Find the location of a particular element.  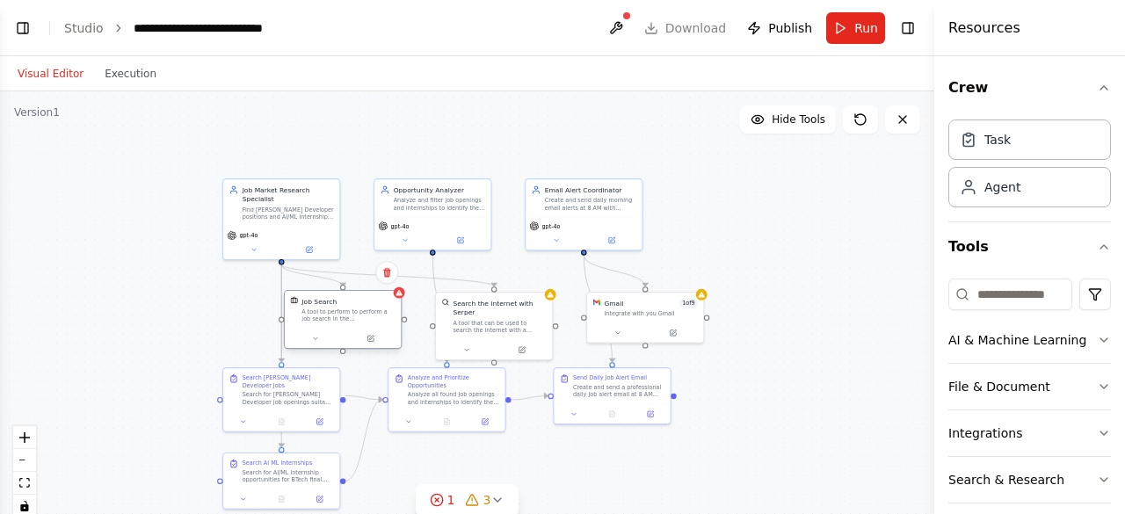

button: Execution is located at coordinates (130, 74).